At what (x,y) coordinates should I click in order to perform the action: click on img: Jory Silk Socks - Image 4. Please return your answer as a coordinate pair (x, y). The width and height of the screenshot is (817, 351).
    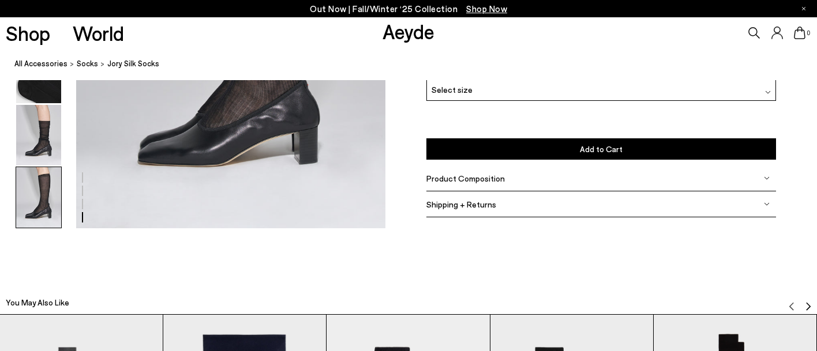
    Looking at the image, I should click on (39, 197).